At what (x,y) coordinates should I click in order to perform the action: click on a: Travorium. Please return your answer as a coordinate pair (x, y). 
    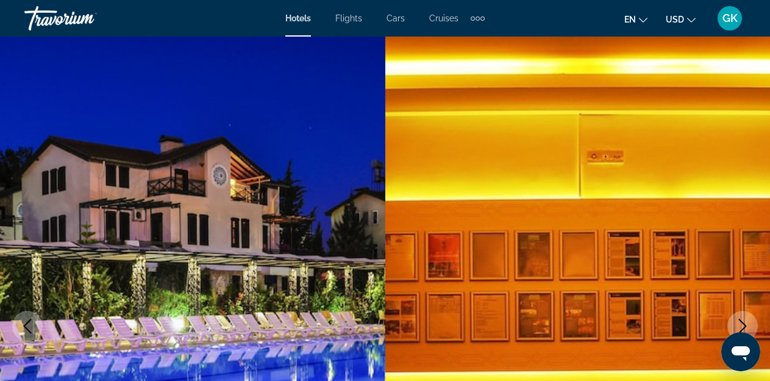
    Looking at the image, I should click on (85, 18).